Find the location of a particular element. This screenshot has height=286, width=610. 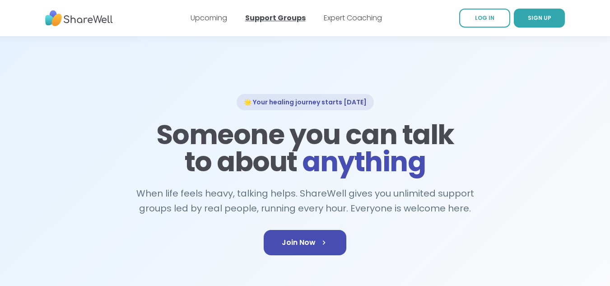

h1: Someone you can talk to about is located at coordinates (305, 148).